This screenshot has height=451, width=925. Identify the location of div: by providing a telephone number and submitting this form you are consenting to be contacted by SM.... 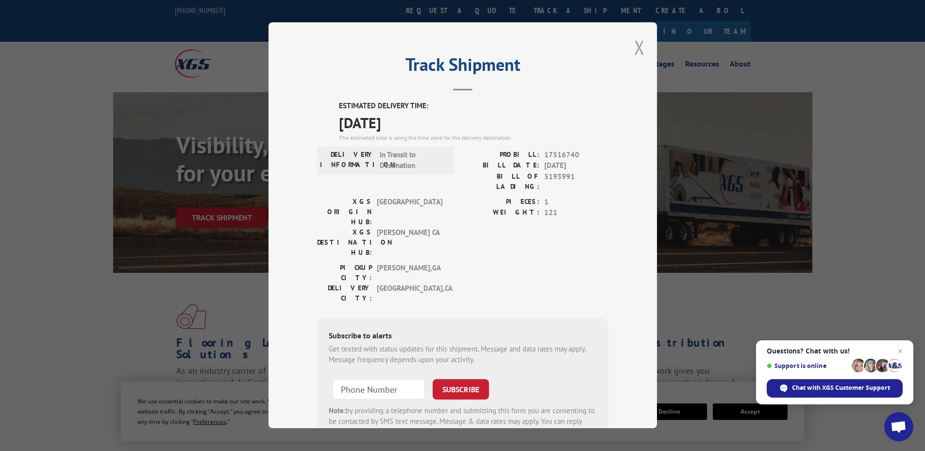
(463, 422).